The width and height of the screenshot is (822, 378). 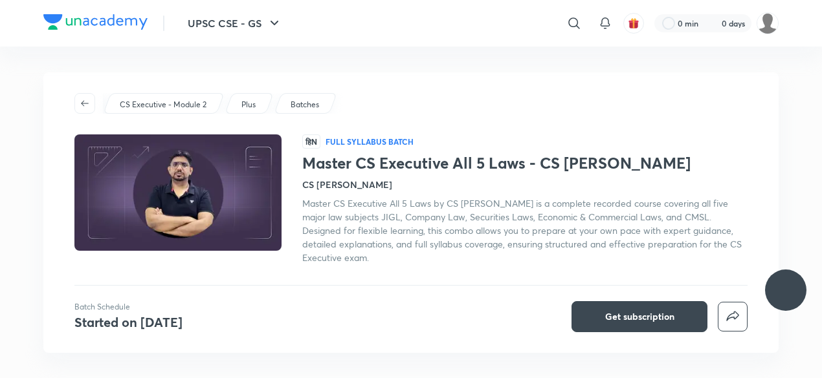 I want to click on a: Company Logo, so click(x=95, y=23).